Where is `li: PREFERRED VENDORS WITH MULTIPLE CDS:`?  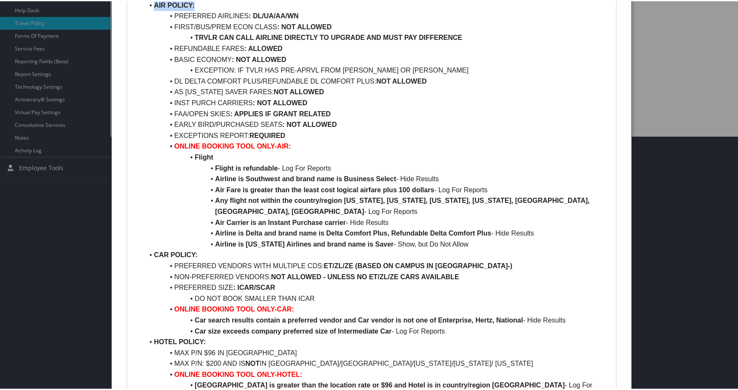 li: PREFERRED VENDORS WITH MULTIPLE CDS: is located at coordinates (376, 265).